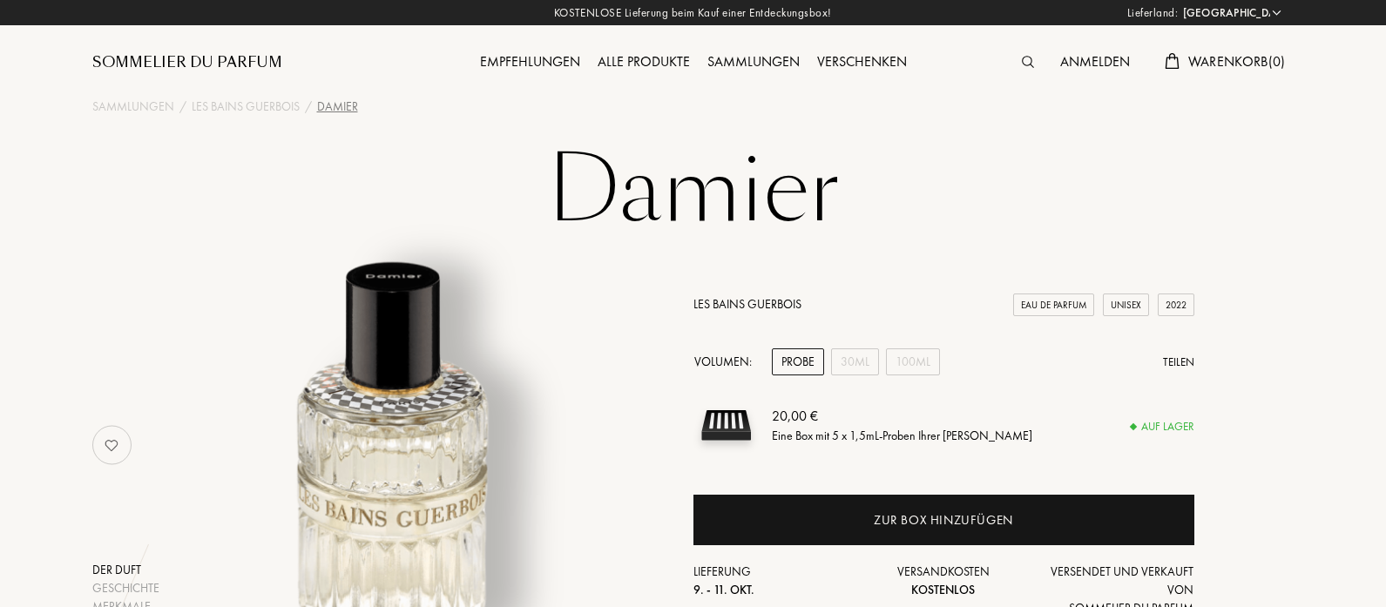  I want to click on a: Anmelden, so click(1095, 61).